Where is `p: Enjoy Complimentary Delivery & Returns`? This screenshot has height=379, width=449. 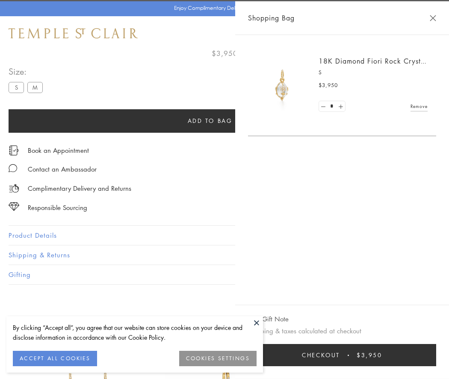
p: Enjoy Complimentary Delivery & Returns is located at coordinates (222, 8).